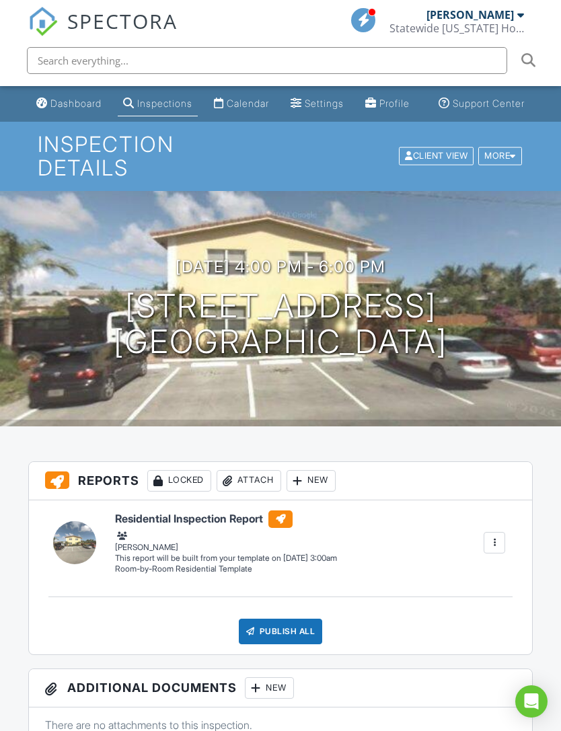  I want to click on a: Support Center, so click(481, 104).